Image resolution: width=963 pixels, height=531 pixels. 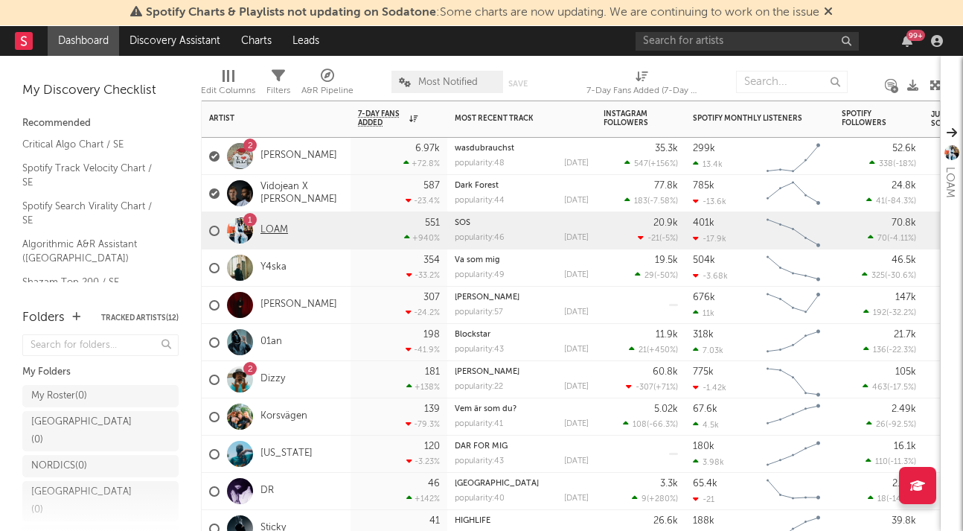 I want to click on div: 198, so click(x=432, y=334).